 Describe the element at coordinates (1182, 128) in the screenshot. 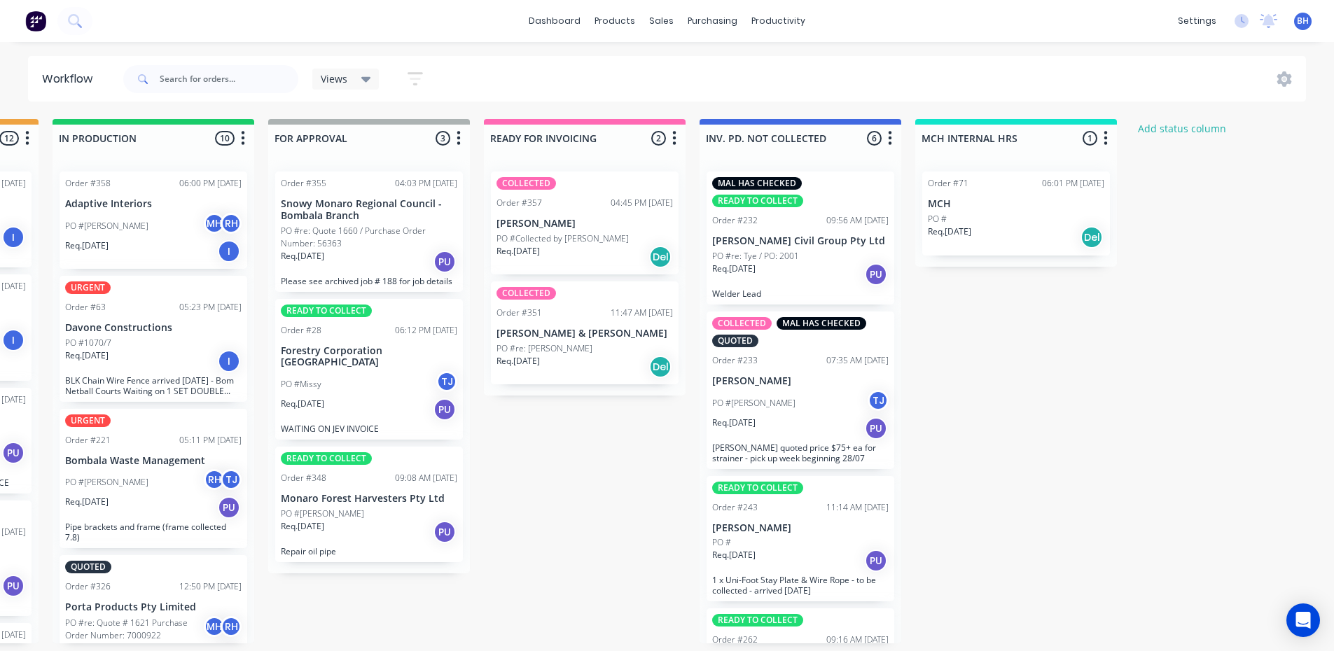

I see `button: Add status column` at that location.